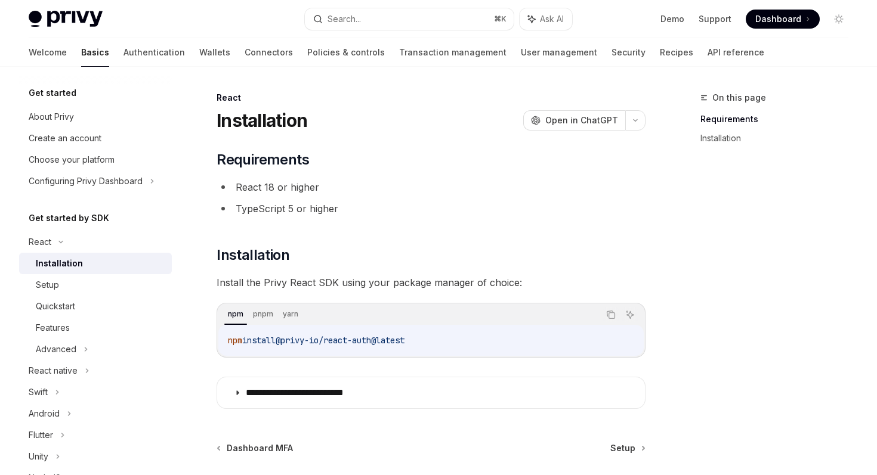  Describe the element at coordinates (38, 392) in the screenshot. I see `div: Swift` at that location.